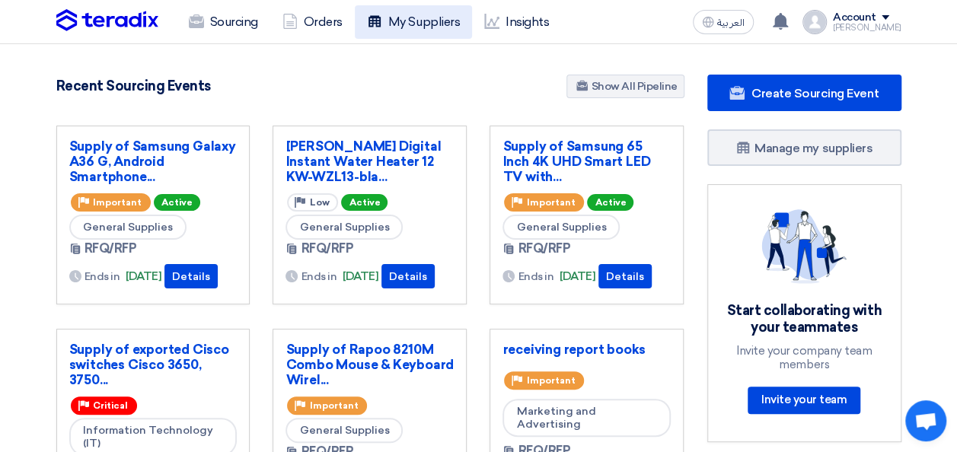 Image resolution: width=957 pixels, height=452 pixels. What do you see at coordinates (319, 202) in the screenshot?
I see `span: Low` at bounding box center [319, 202].